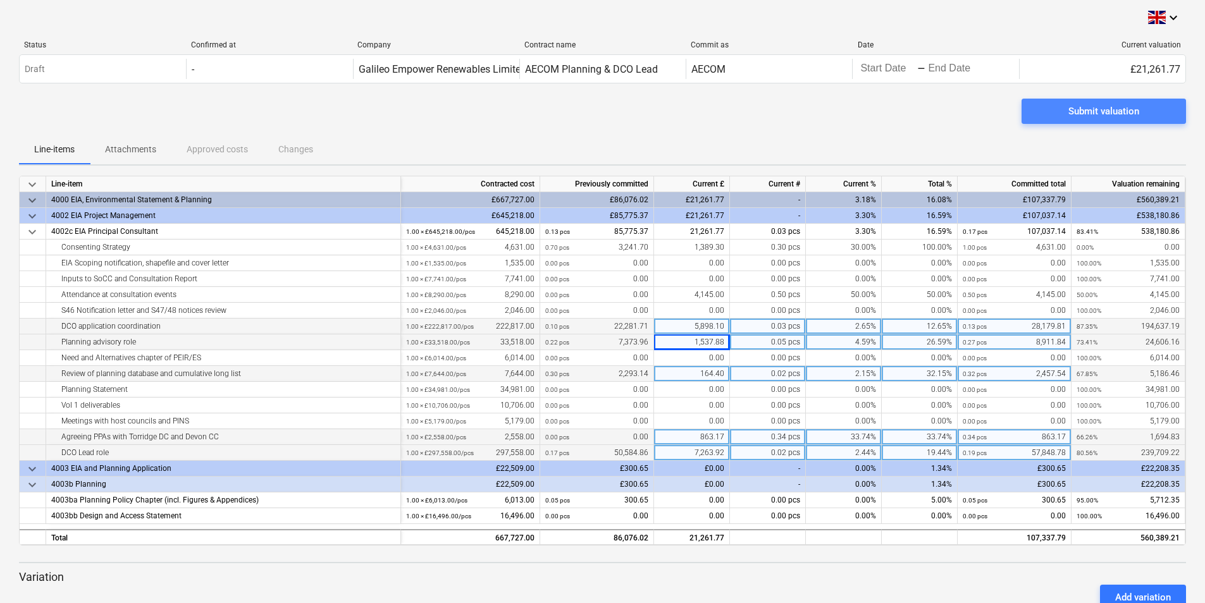 Image resolution: width=1205 pixels, height=603 pixels. Describe the element at coordinates (223, 421) in the screenshot. I see `div: Meetings with host councils and PINS` at that location.